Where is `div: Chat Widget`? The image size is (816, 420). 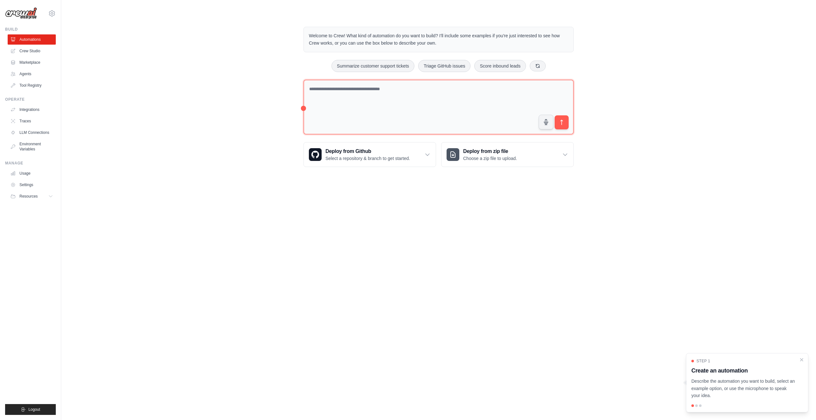 div: Chat Widget is located at coordinates (800, 405).